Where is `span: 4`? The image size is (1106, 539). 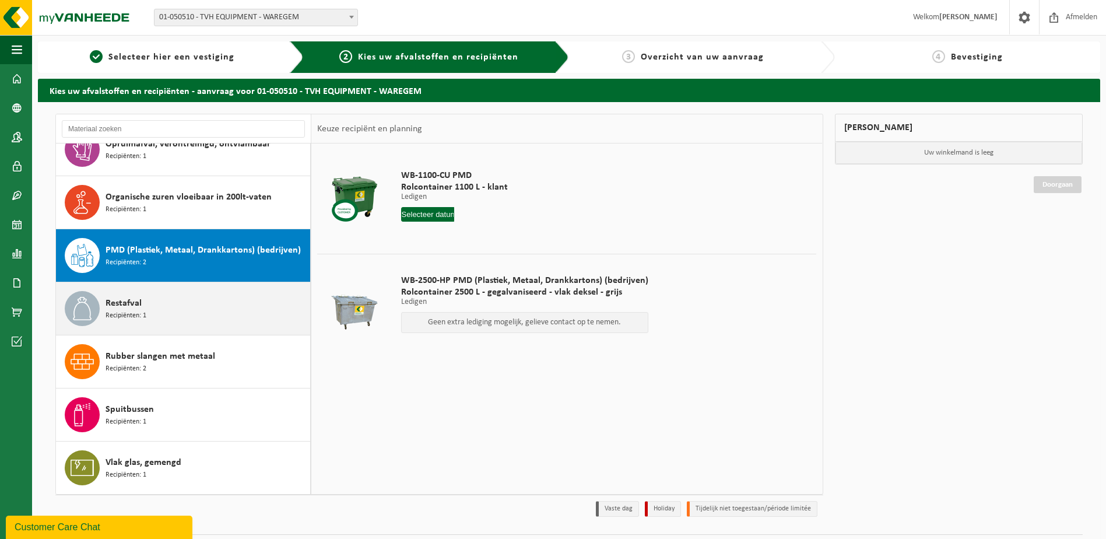 span: 4 is located at coordinates (939, 57).